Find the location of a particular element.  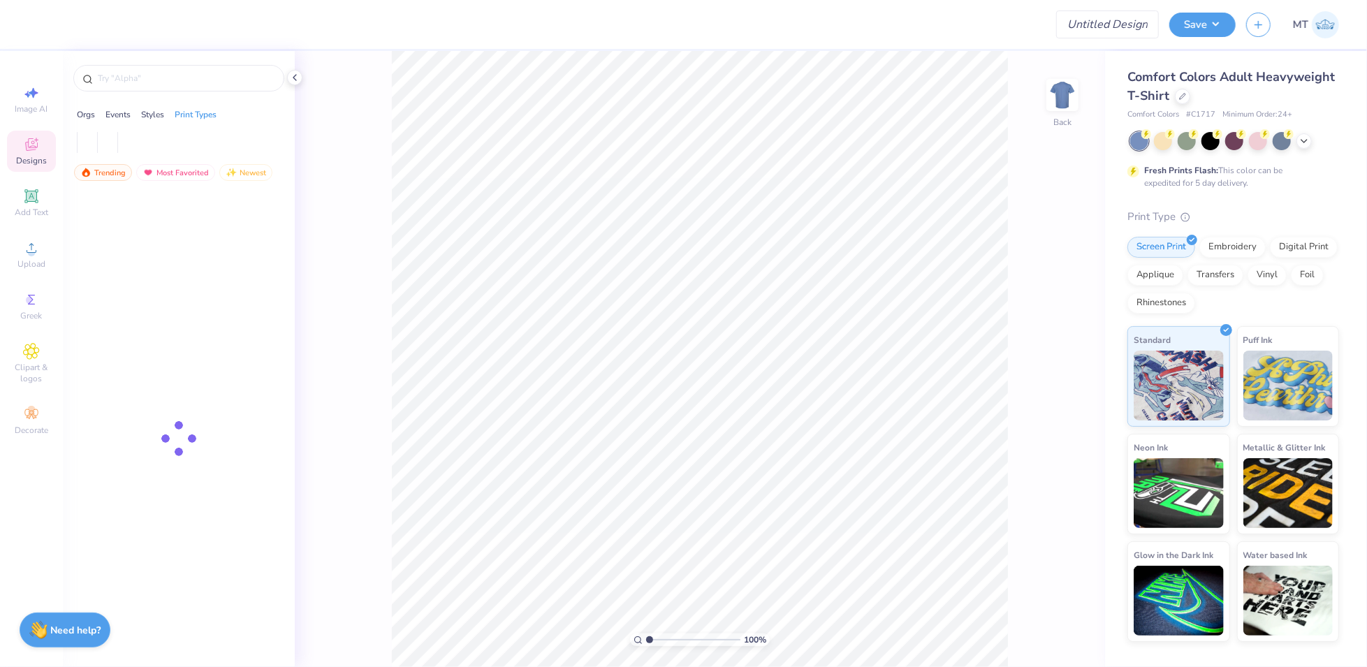

div: Rhinestones is located at coordinates (1161, 303).